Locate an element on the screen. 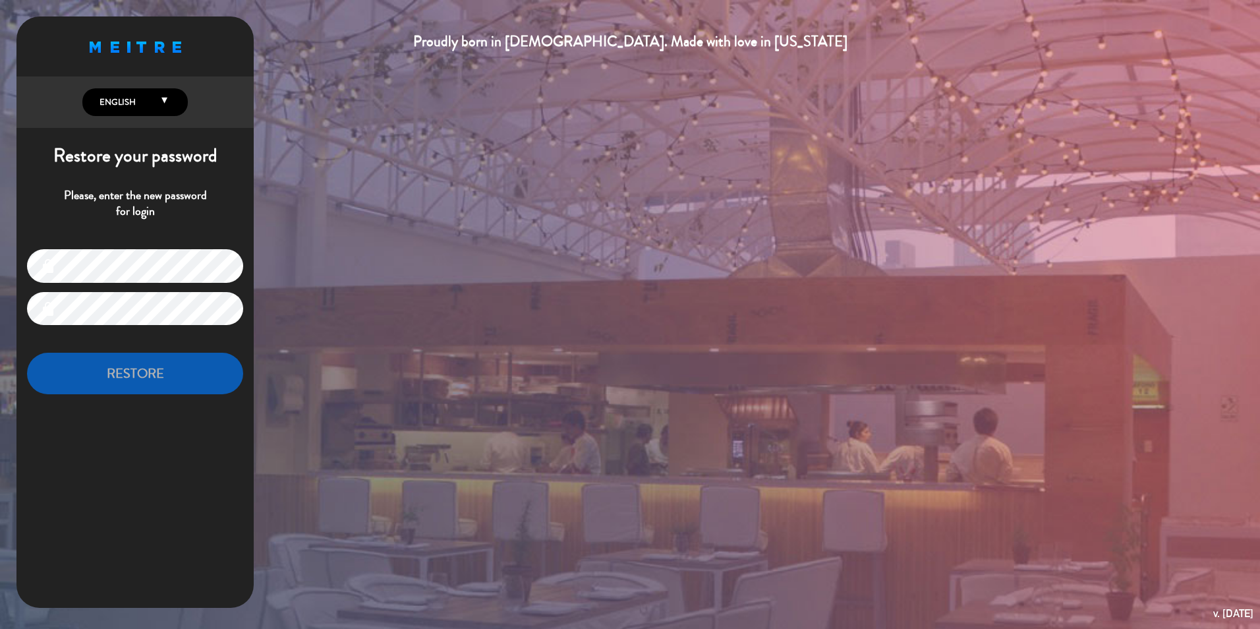 This screenshot has height=629, width=1260. span: English is located at coordinates (116, 102).